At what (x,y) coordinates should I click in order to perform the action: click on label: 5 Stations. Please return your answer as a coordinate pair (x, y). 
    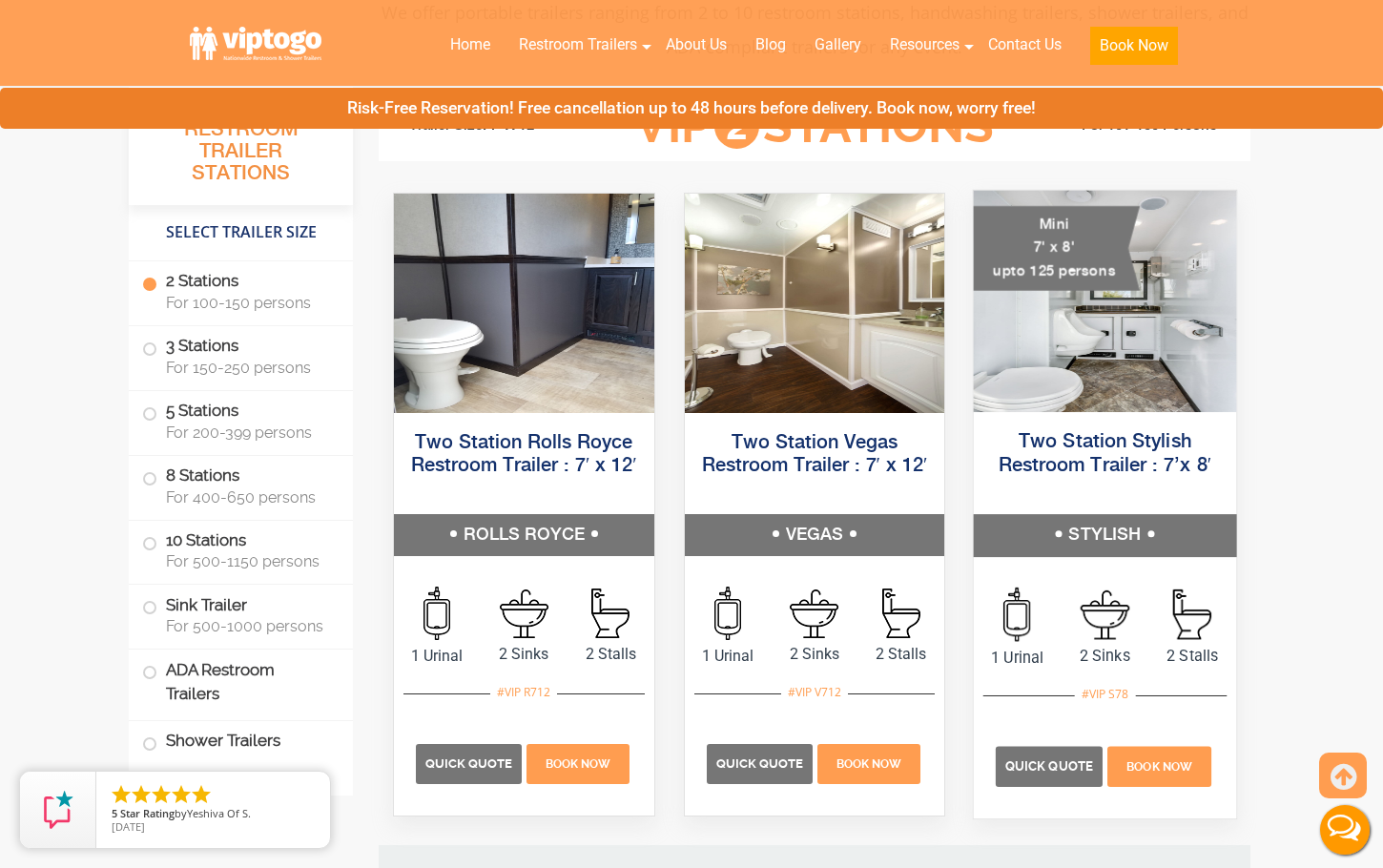
    Looking at the image, I should click on (241, 420).